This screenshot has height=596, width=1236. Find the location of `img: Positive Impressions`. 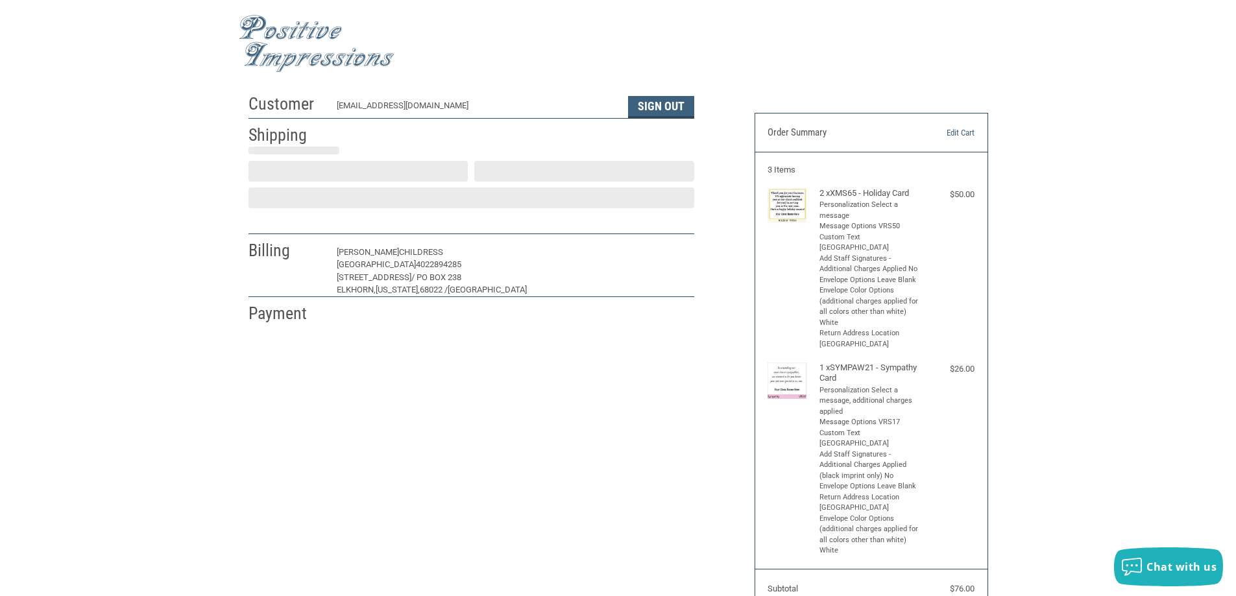

img: Positive Impressions is located at coordinates (317, 43).